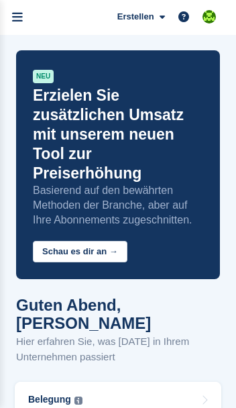 The image size is (236, 408). Describe the element at coordinates (43, 76) in the screenshot. I see `div: NEU` at that location.